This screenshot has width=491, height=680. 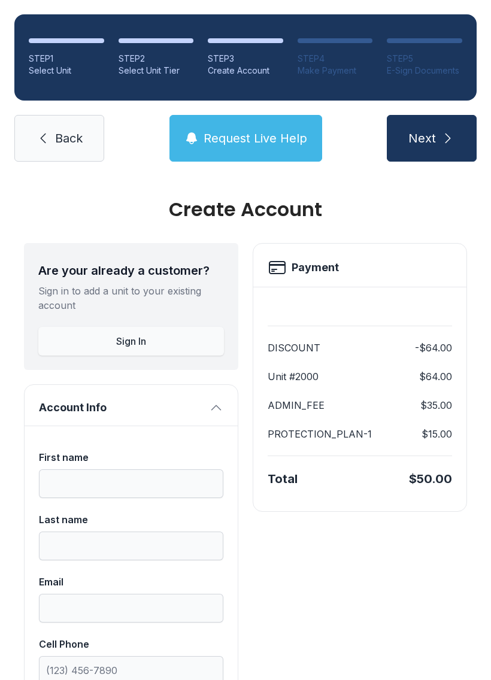 What do you see at coordinates (436, 434) in the screenshot?
I see `dd: $15.00` at bounding box center [436, 434].